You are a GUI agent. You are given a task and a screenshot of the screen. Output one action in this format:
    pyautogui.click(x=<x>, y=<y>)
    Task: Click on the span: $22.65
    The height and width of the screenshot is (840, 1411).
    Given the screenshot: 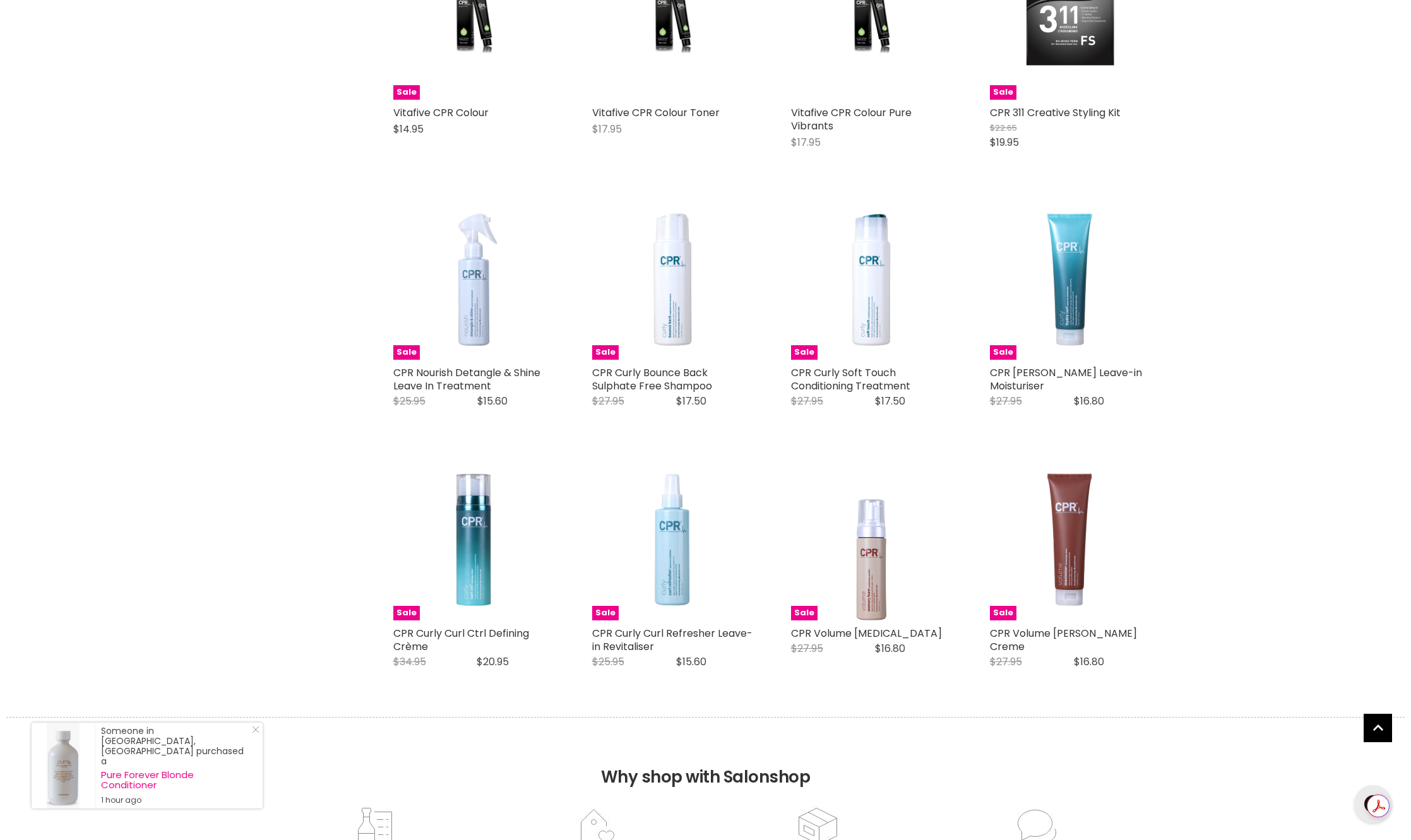 What is the action you would take?
    pyautogui.click(x=1003, y=127)
    